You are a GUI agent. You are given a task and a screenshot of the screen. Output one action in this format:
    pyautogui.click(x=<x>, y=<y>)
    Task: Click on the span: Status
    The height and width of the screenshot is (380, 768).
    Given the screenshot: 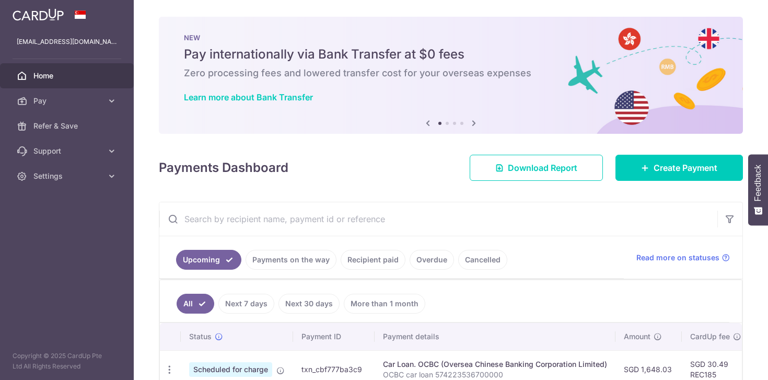 What is the action you would take?
    pyautogui.click(x=200, y=336)
    